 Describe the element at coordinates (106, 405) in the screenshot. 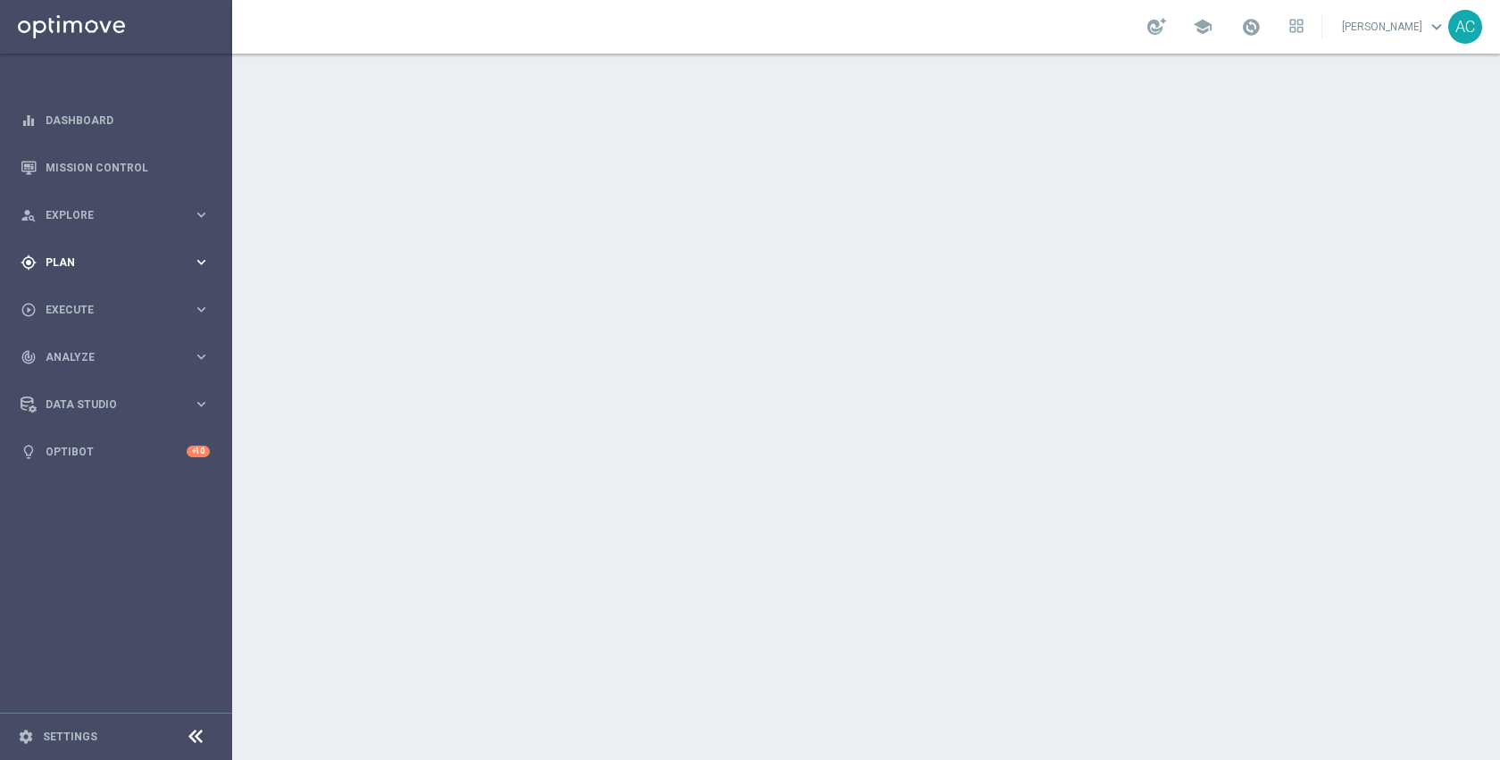

I see `div: Data Studio` at that location.